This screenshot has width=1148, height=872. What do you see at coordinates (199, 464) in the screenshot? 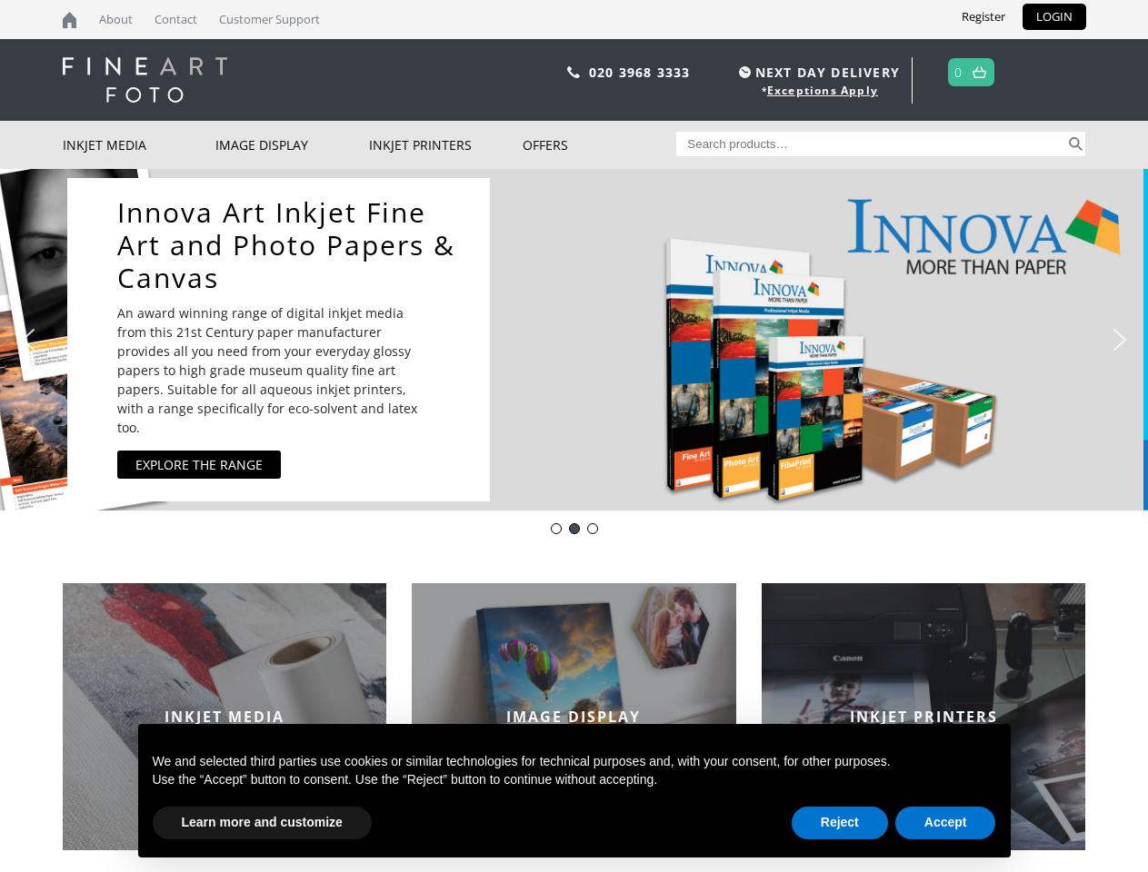
I see `a: EXPLORE THE RANGE` at bounding box center [199, 464].